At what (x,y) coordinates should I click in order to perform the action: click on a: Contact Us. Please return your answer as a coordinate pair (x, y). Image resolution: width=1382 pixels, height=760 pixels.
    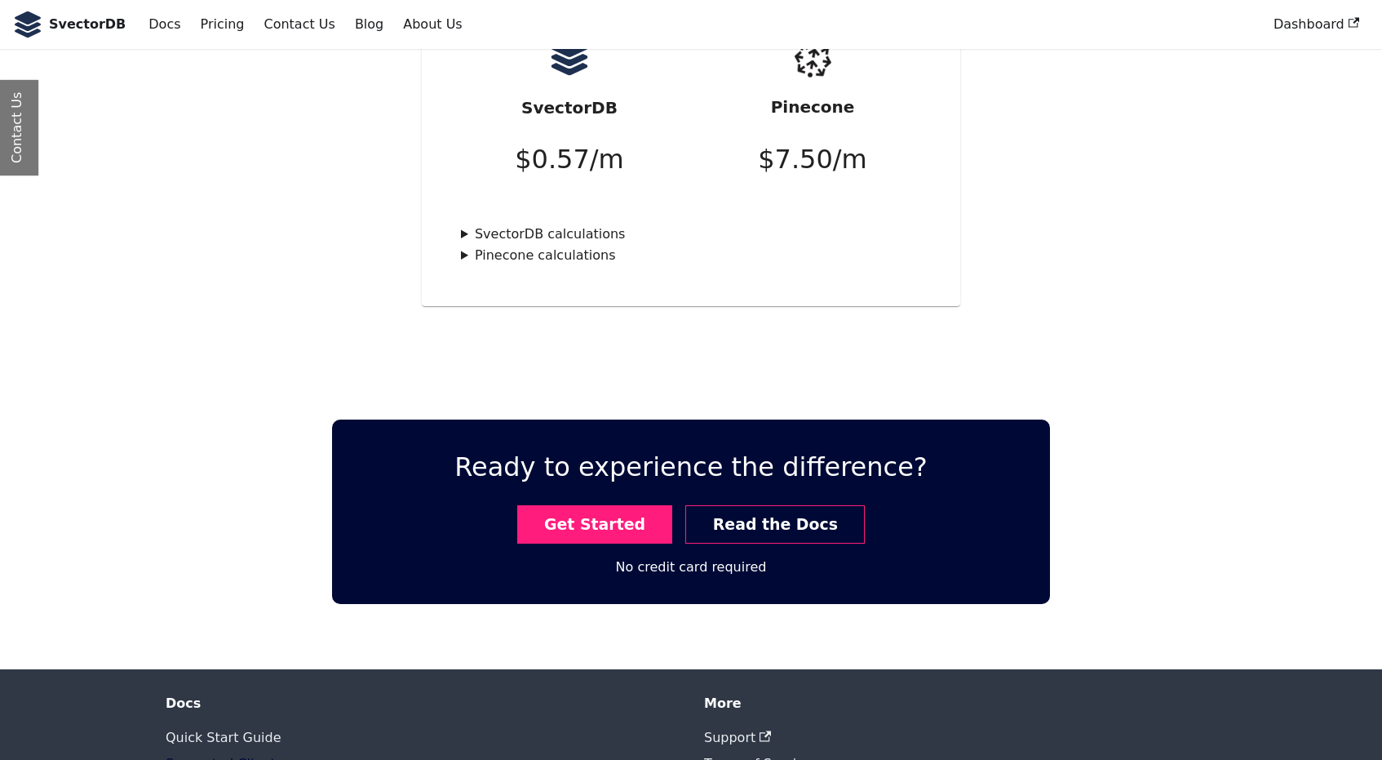
    Looking at the image, I should click on (299, 24).